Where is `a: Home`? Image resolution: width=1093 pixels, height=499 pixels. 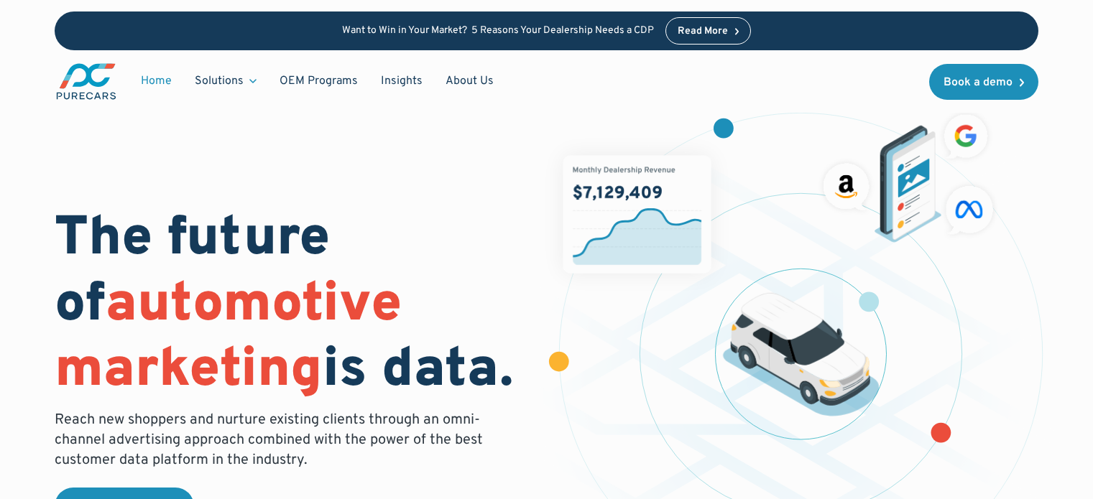
a: Home is located at coordinates (156, 81).